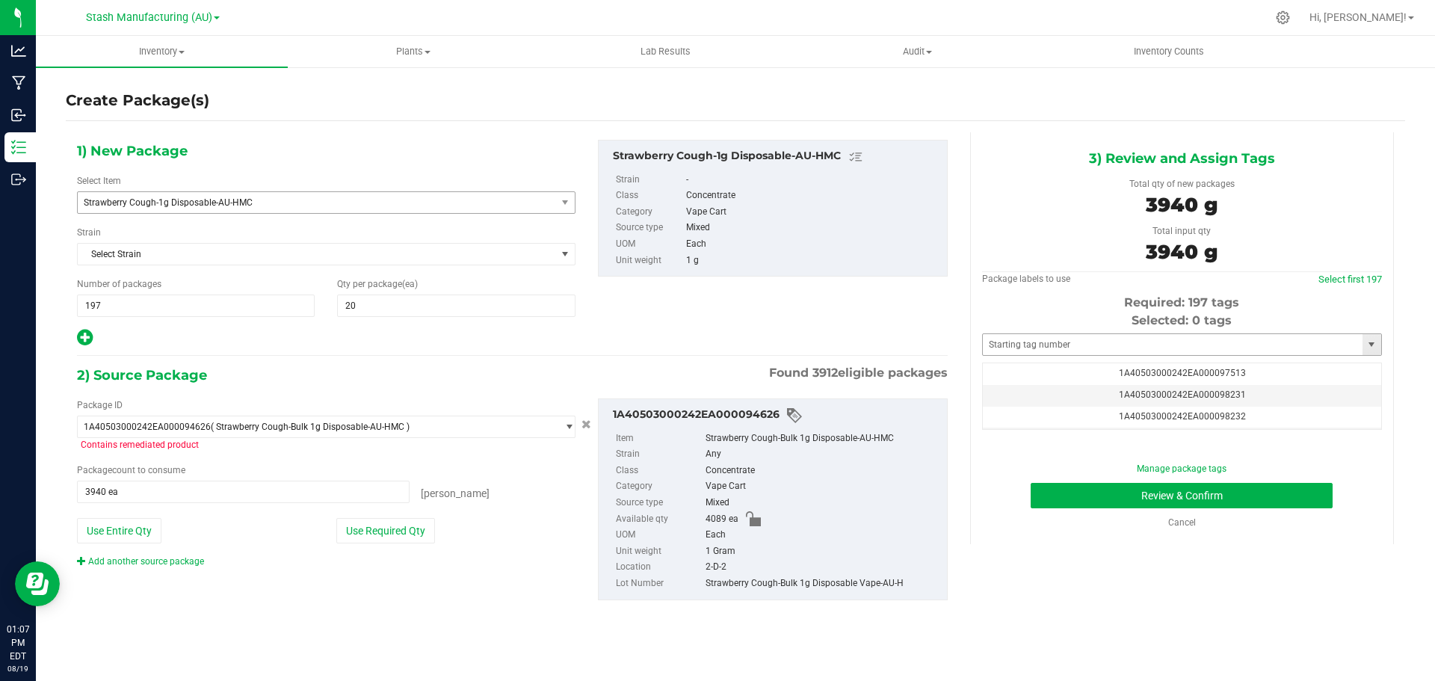 This screenshot has width=1435, height=681. Describe the element at coordinates (142, 375) in the screenshot. I see `span: 2) Source Package` at that location.